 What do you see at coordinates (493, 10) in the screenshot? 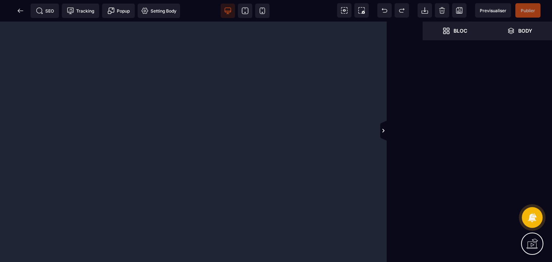
I see `span: Preview` at bounding box center [493, 10].